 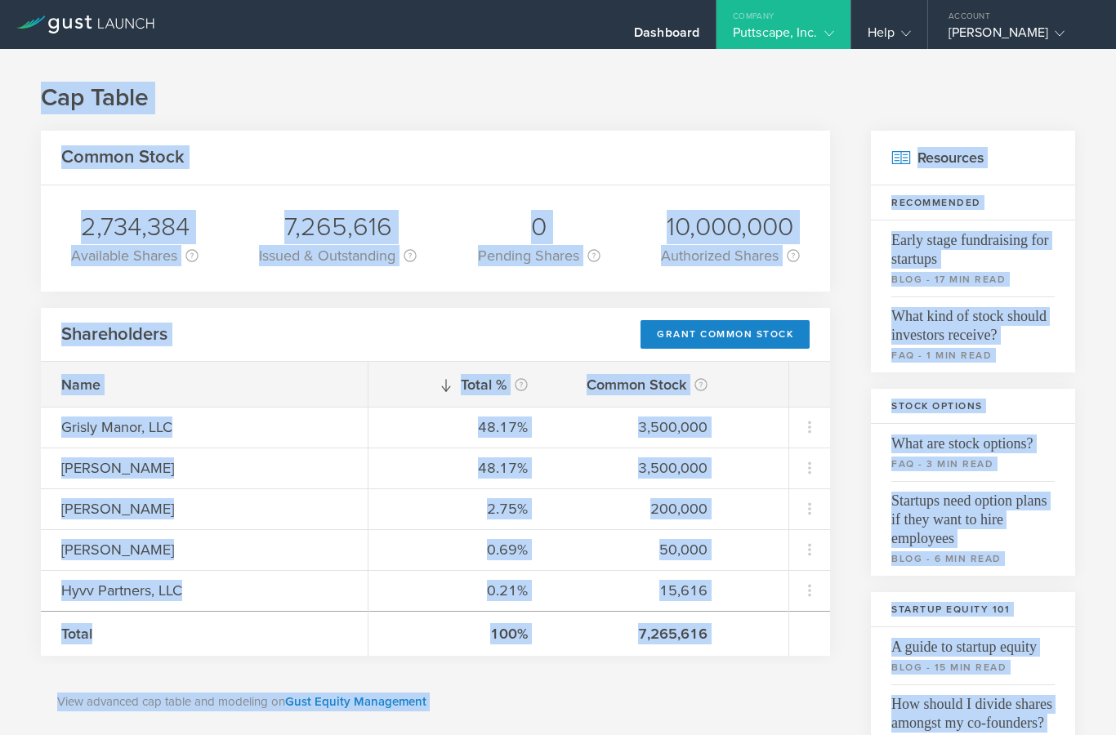 What do you see at coordinates (973, 244) in the screenshot?
I see `span: Early stage fundraising for startups` at bounding box center [973, 244].